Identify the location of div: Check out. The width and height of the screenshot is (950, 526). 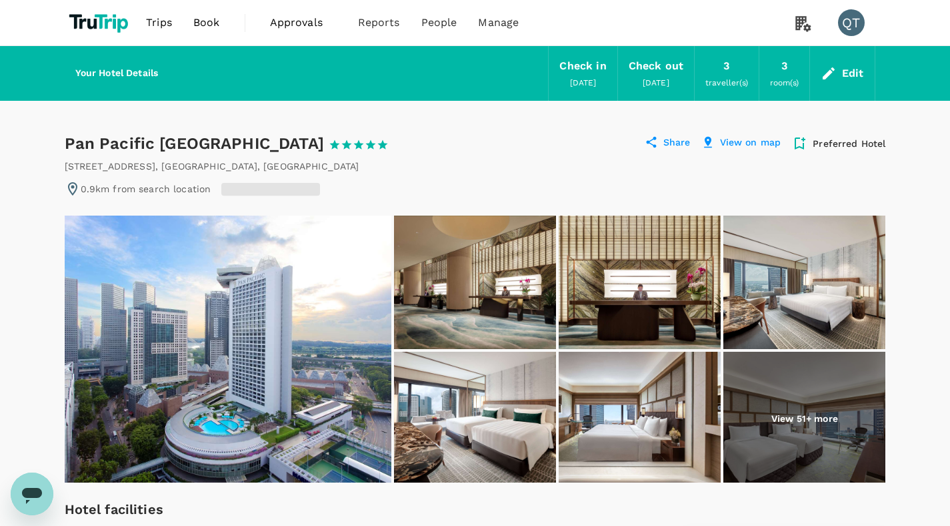
(656, 66).